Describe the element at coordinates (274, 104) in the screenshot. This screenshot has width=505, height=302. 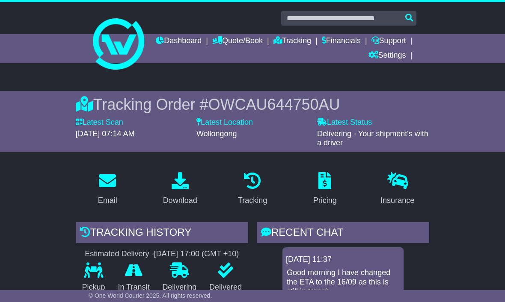
I see `span: OWCAU644750AU` at that location.